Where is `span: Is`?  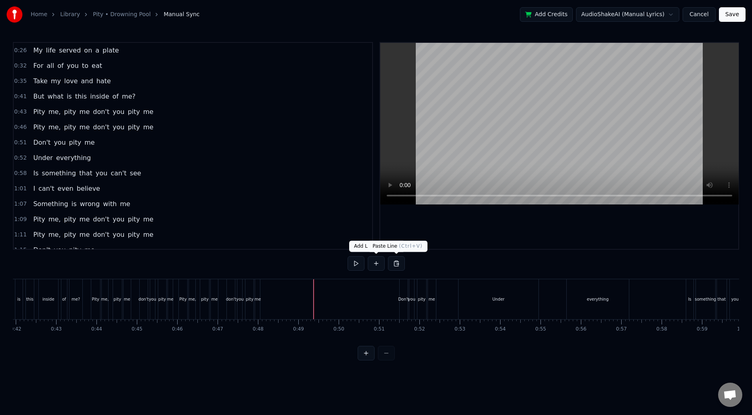
span: Is is located at coordinates (36, 173).